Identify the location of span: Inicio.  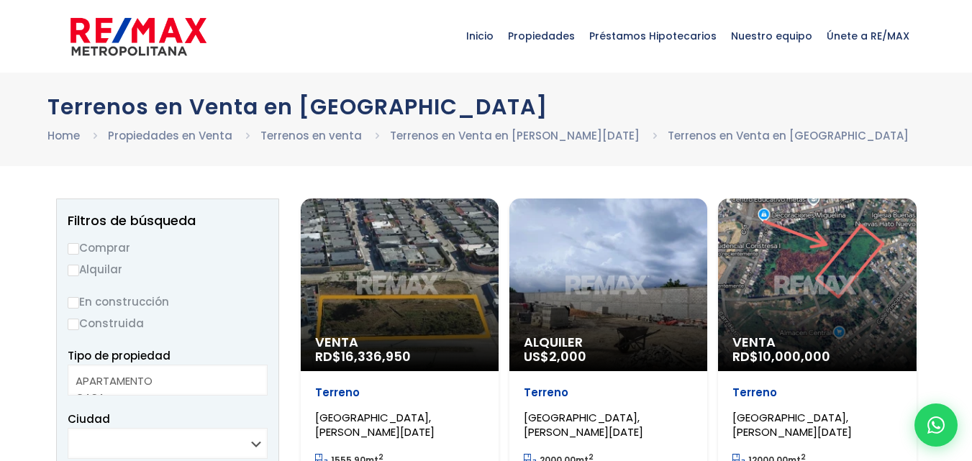
(480, 36).